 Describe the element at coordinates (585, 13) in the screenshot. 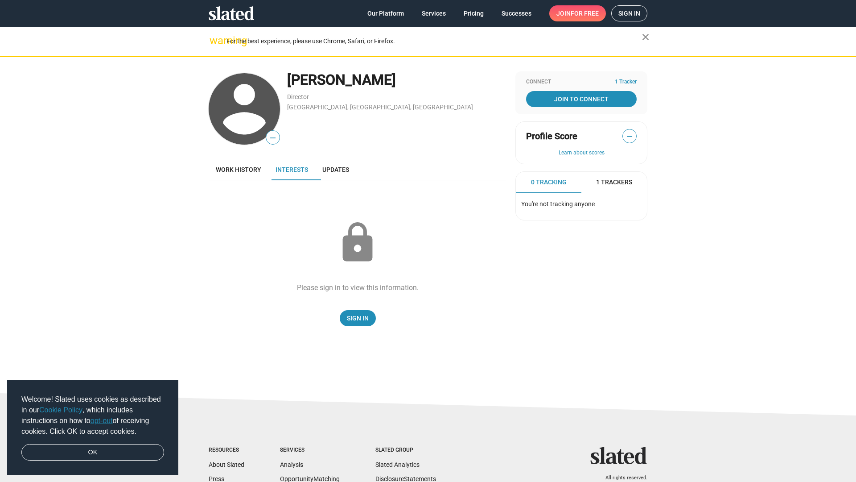

I see `span: for free` at that location.